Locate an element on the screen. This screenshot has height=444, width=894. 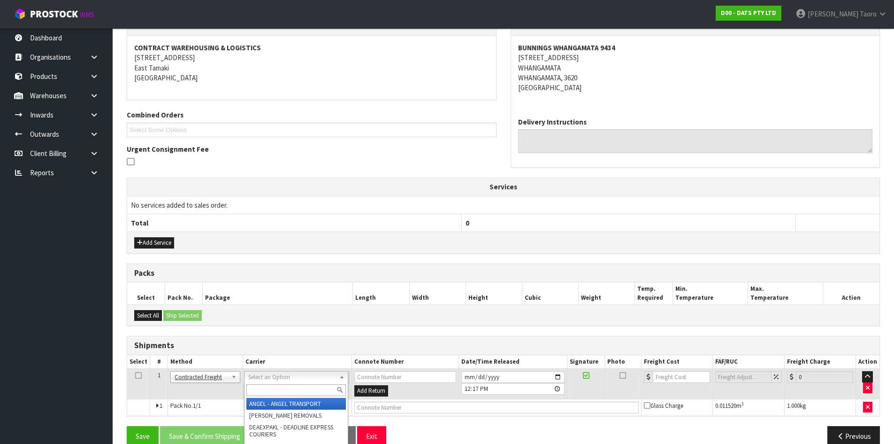
label: Urgent Consignment Fee is located at coordinates (168, 149).